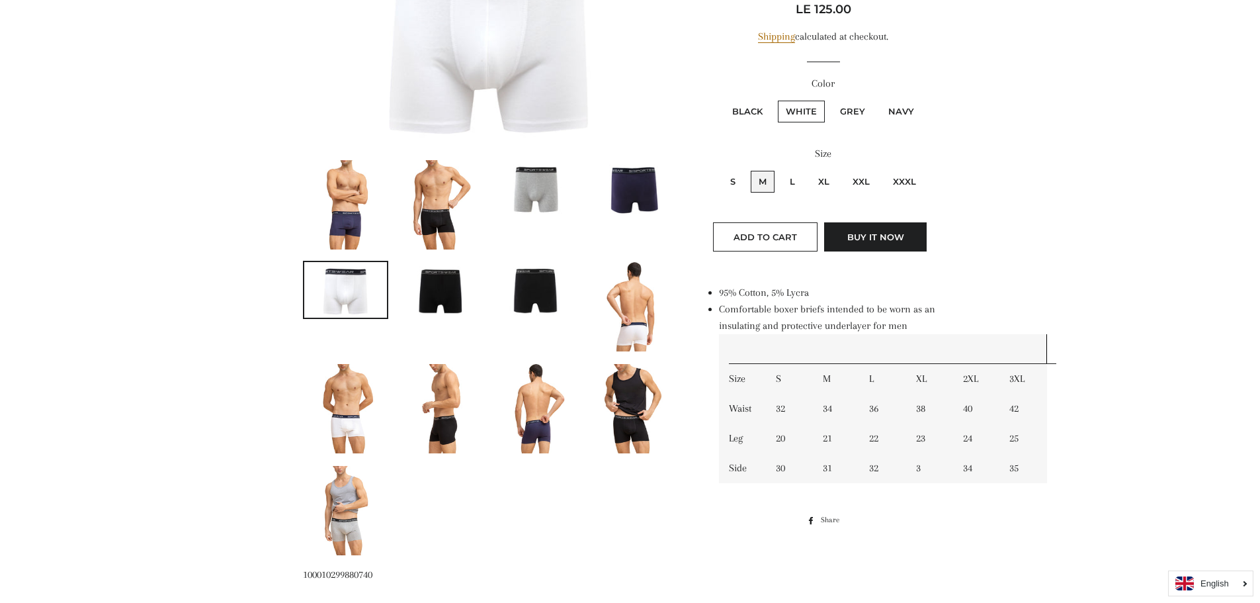  I want to click on td: 2XL, so click(976, 378).